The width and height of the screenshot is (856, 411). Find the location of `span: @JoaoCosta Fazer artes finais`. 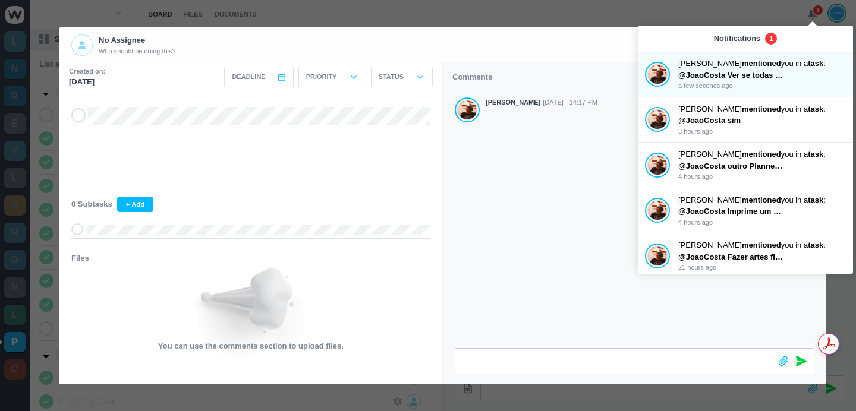

span: @JoaoCosta Fazer artes finais is located at coordinates (734, 257).